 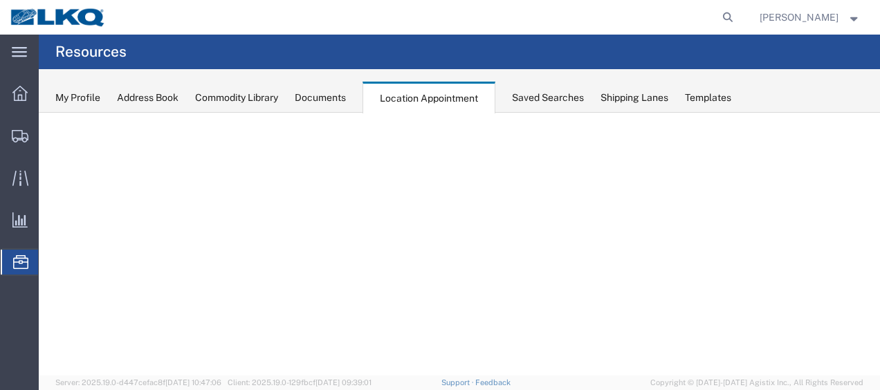 What do you see at coordinates (708, 98) in the screenshot?
I see `div: Templates` at bounding box center [708, 98].